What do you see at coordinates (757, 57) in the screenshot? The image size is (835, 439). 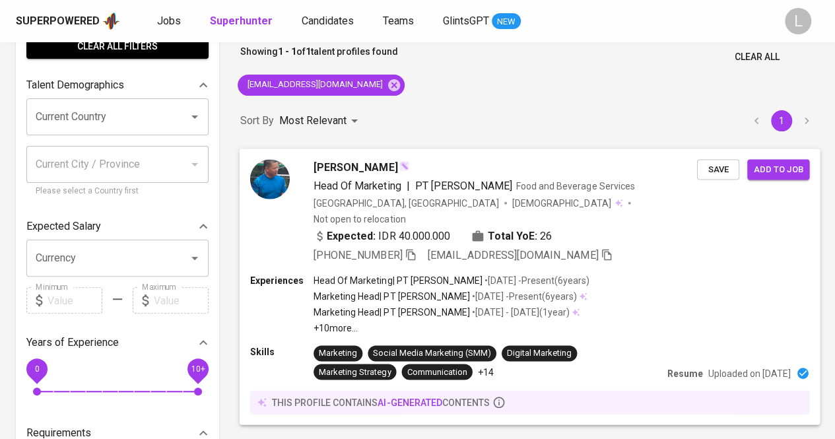 I see `button: Clear All` at bounding box center [757, 57].